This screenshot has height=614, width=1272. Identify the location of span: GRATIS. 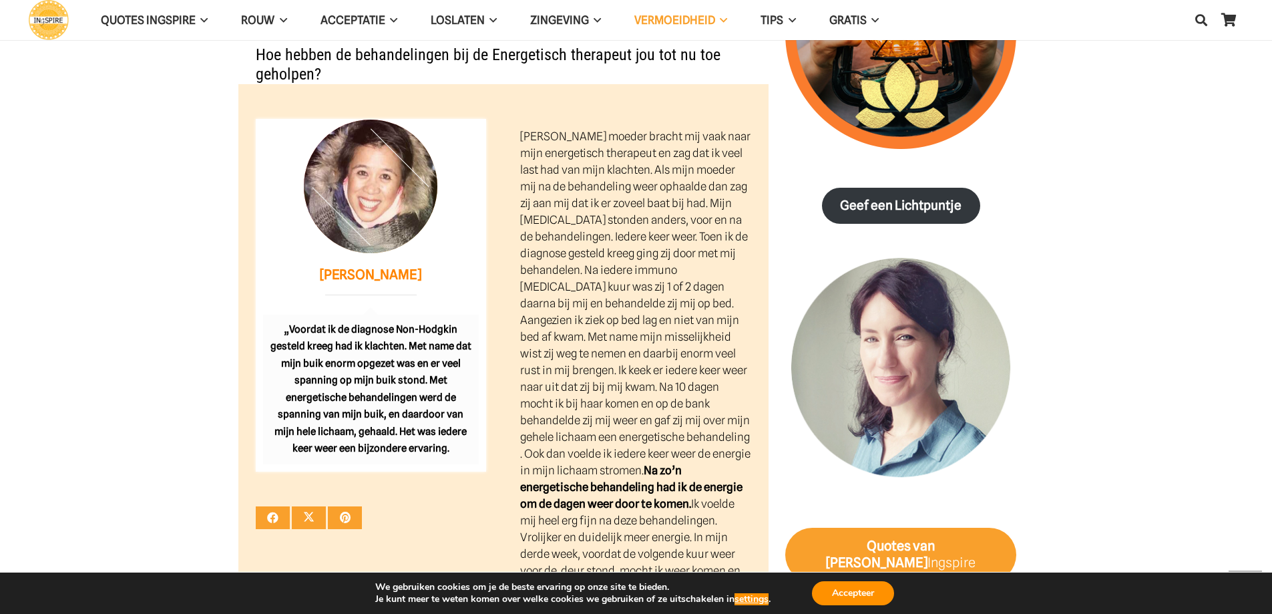
(848, 20).